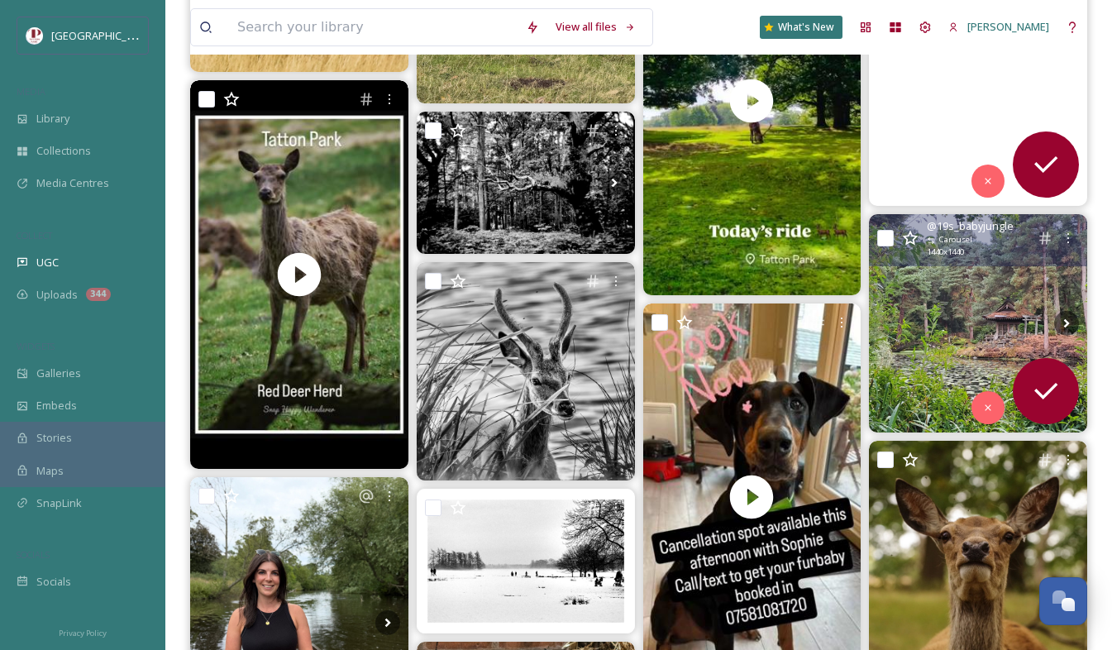 Image resolution: width=1112 pixels, height=650 pixels. Describe the element at coordinates (54, 437) in the screenshot. I see `span: Stories` at that location.